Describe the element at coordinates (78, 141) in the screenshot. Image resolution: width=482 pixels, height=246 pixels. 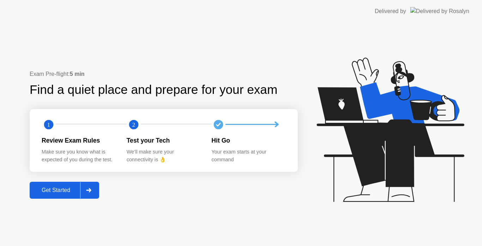
I see `div: Review Exam Rules` at that location.